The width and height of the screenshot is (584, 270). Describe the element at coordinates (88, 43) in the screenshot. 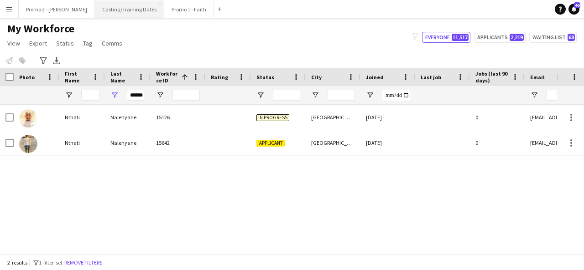

I see `a: Tag` at that location.